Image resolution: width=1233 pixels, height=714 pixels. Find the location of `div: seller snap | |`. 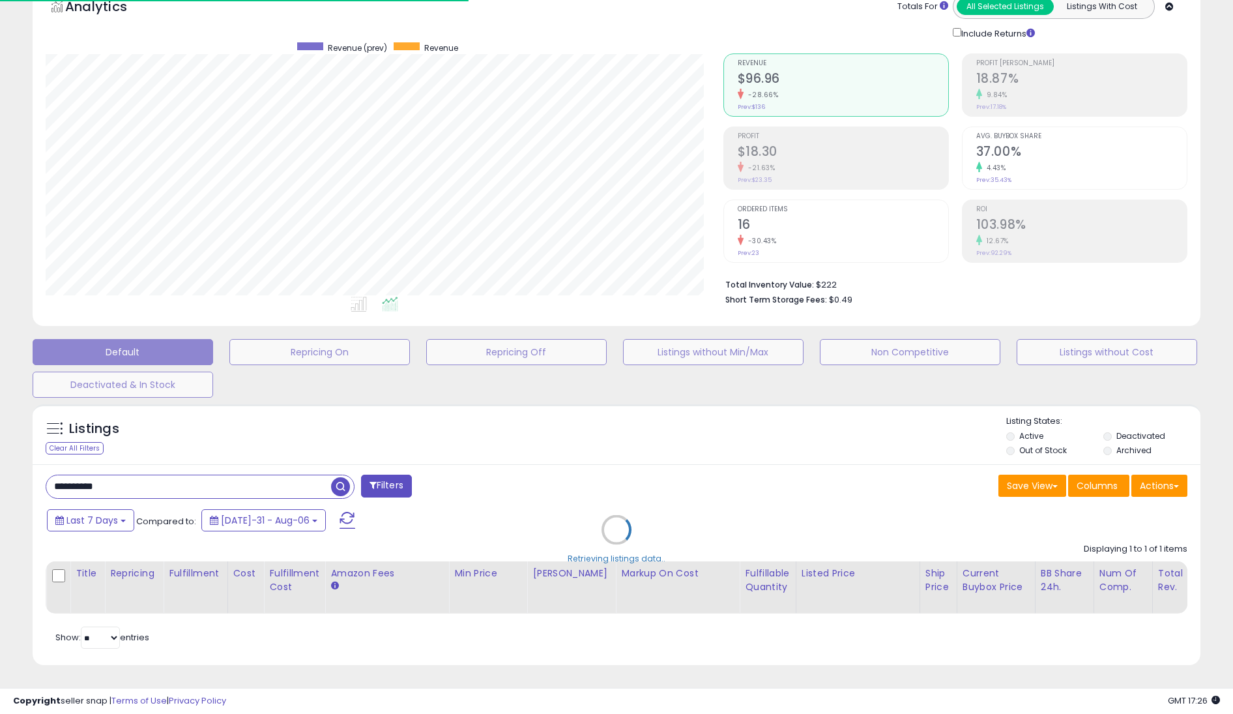

div: seller snap | | is located at coordinates (119, 701).